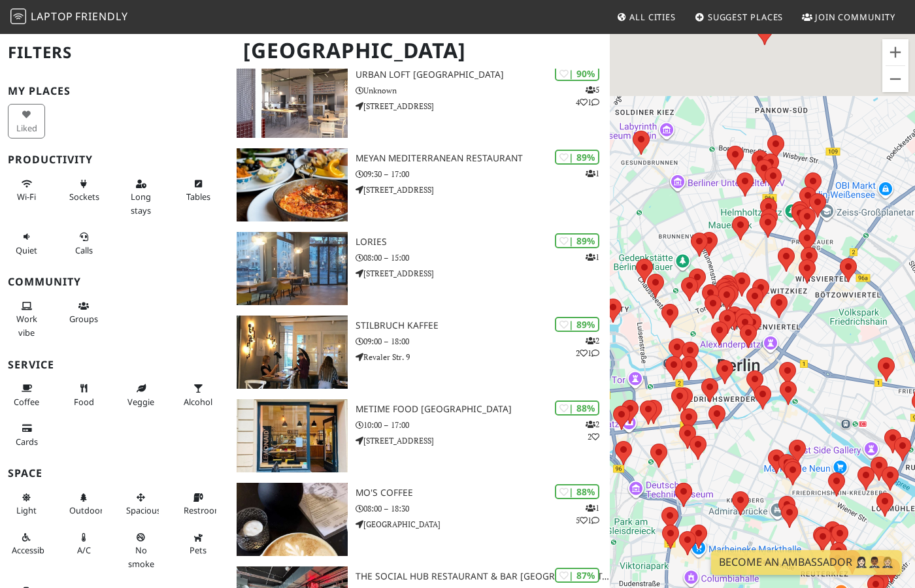  Describe the element at coordinates (198, 395) in the screenshot. I see `button: Alcohol` at that location.